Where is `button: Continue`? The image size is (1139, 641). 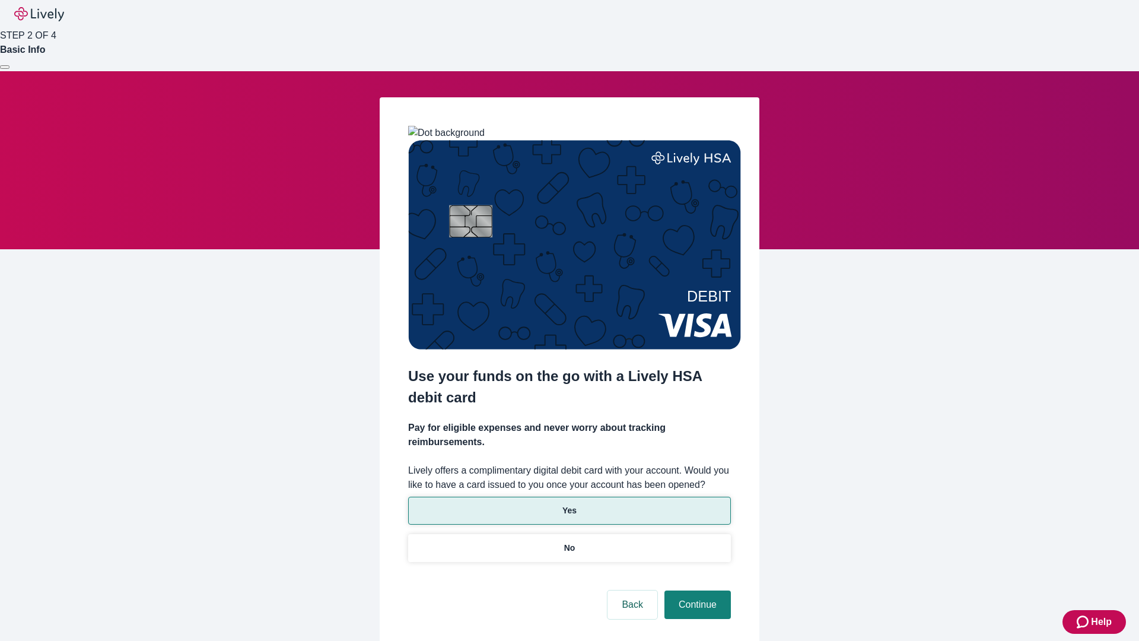
button: Continue is located at coordinates (698, 605).